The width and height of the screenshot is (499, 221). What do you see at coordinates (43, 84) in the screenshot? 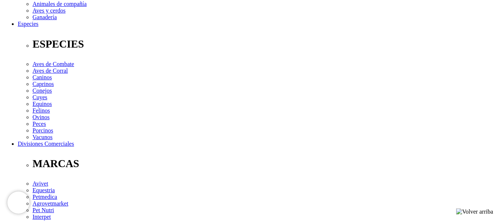
I see `span: Caprinos` at bounding box center [43, 84].